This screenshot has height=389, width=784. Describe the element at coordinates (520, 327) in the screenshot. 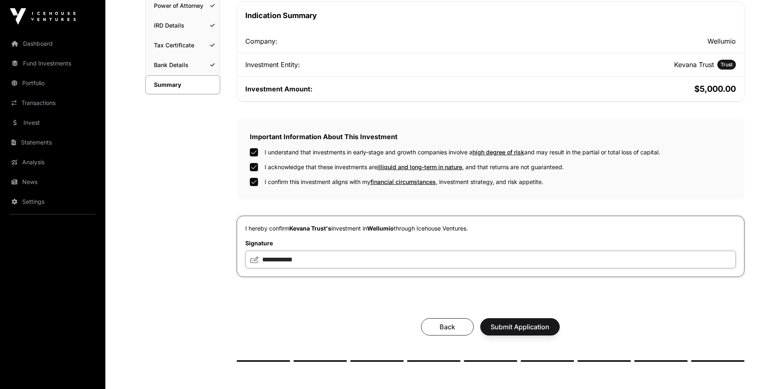

I see `button: Submit Application` at that location.